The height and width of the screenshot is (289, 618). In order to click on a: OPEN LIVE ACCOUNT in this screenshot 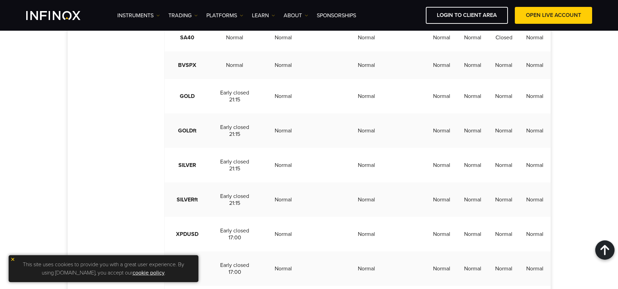, I will do `click(554, 15)`.